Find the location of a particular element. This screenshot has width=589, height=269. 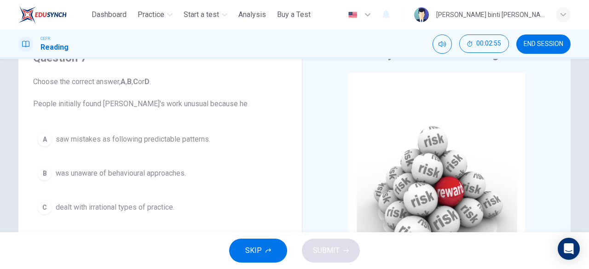

div: Hide is located at coordinates (484, 44).